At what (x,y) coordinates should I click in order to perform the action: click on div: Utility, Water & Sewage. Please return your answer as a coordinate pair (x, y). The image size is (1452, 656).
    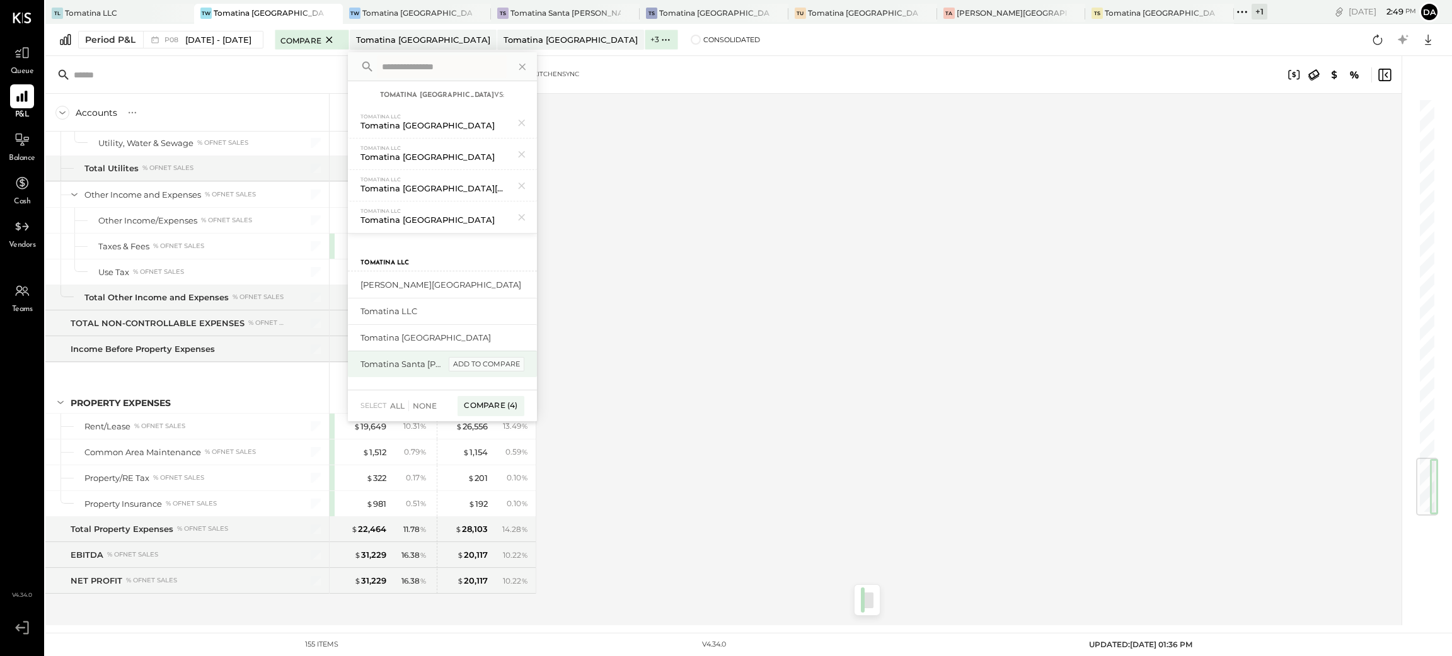
    Looking at the image, I should click on (146, 143).